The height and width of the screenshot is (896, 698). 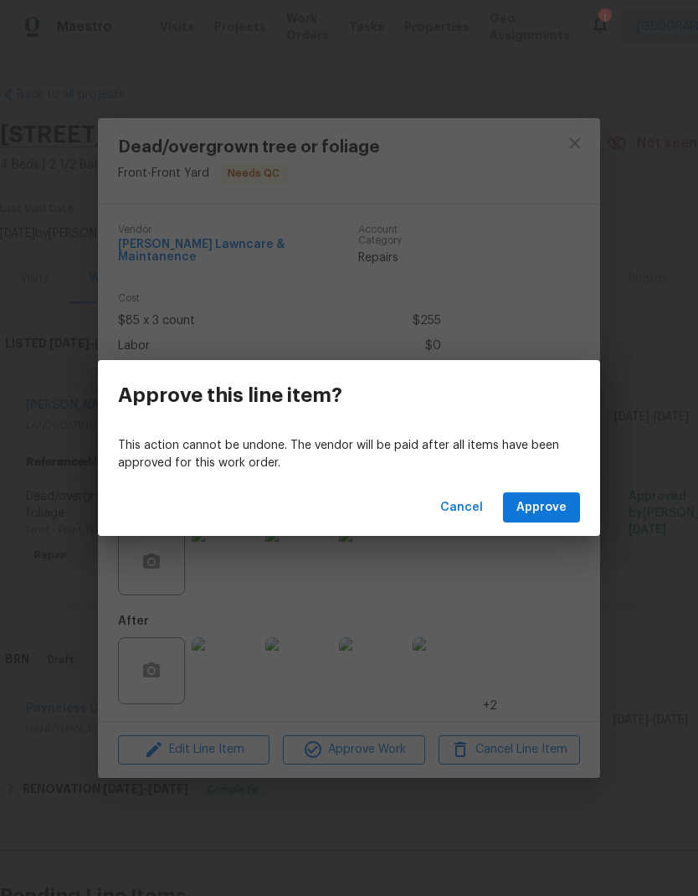 What do you see at coordinates (542, 507) in the screenshot?
I see `button: Approve` at bounding box center [542, 507].